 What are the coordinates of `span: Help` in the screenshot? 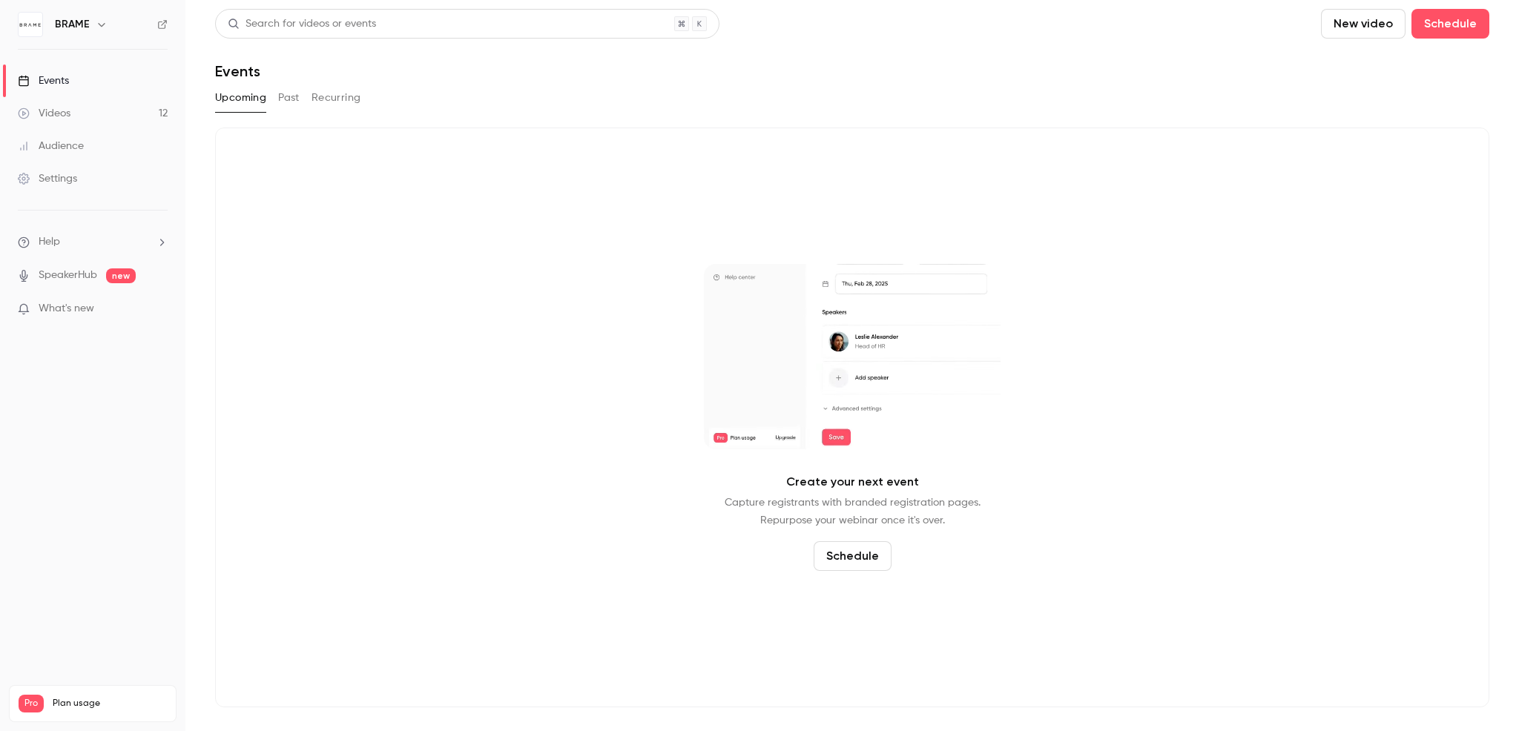 It's located at (49, 242).